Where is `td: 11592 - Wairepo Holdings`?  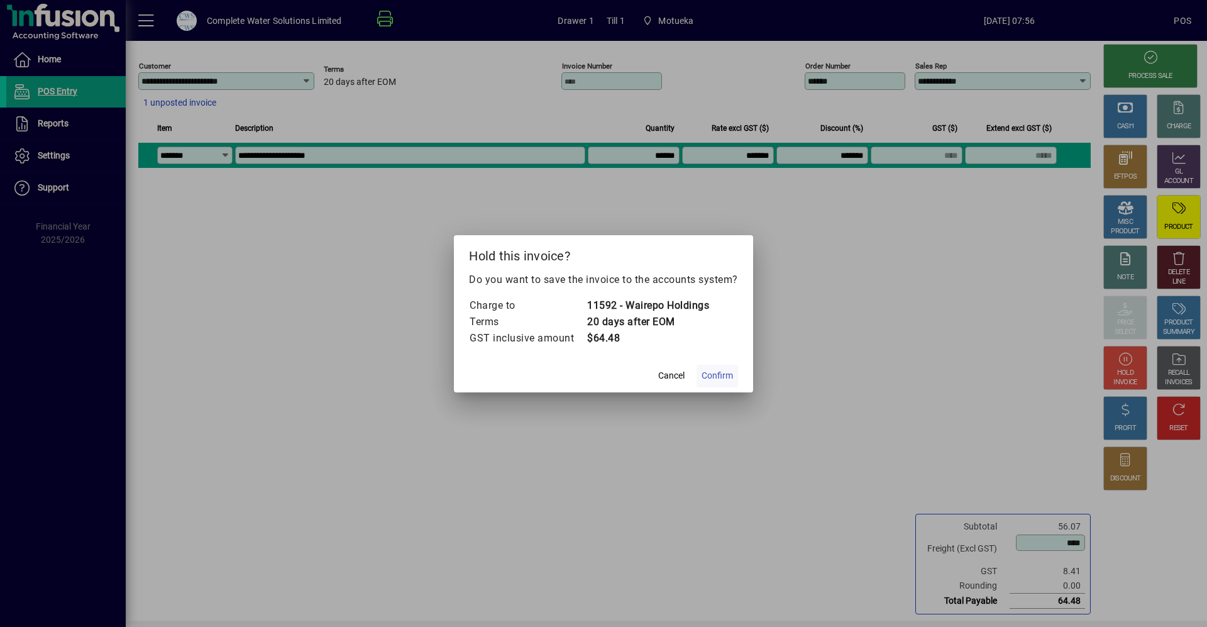
td: 11592 - Wairepo Holdings is located at coordinates (647, 305).